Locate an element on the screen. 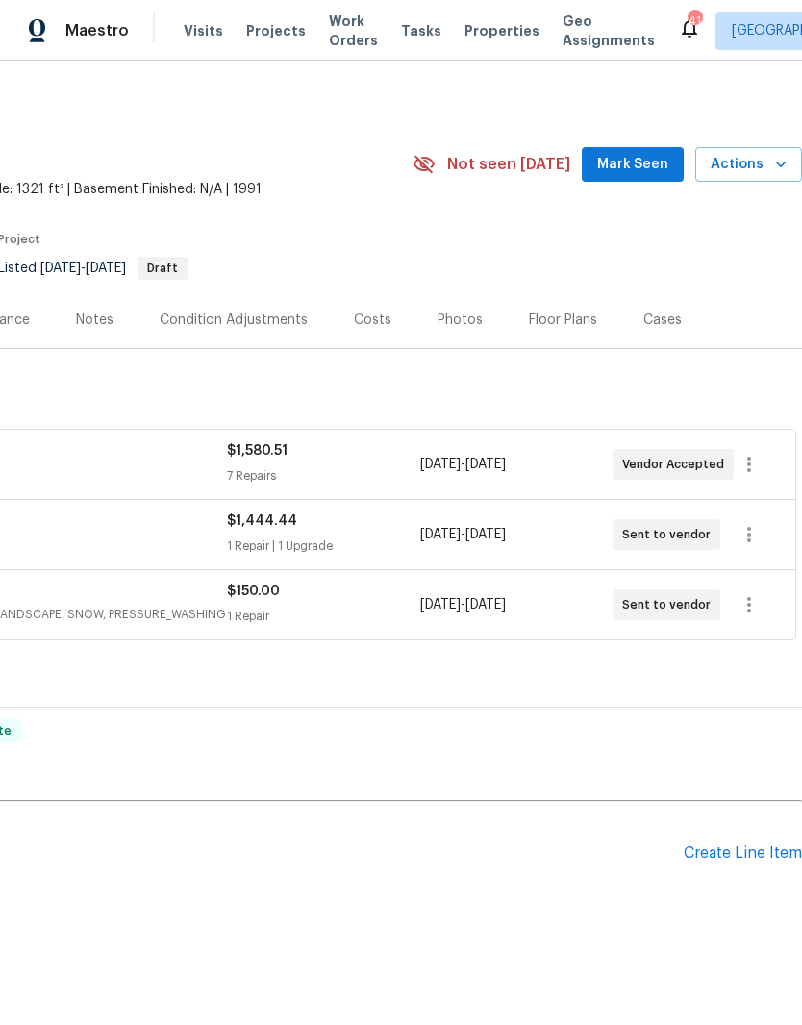 Image resolution: width=802 pixels, height=1025 pixels. div: Photos is located at coordinates (460, 320).